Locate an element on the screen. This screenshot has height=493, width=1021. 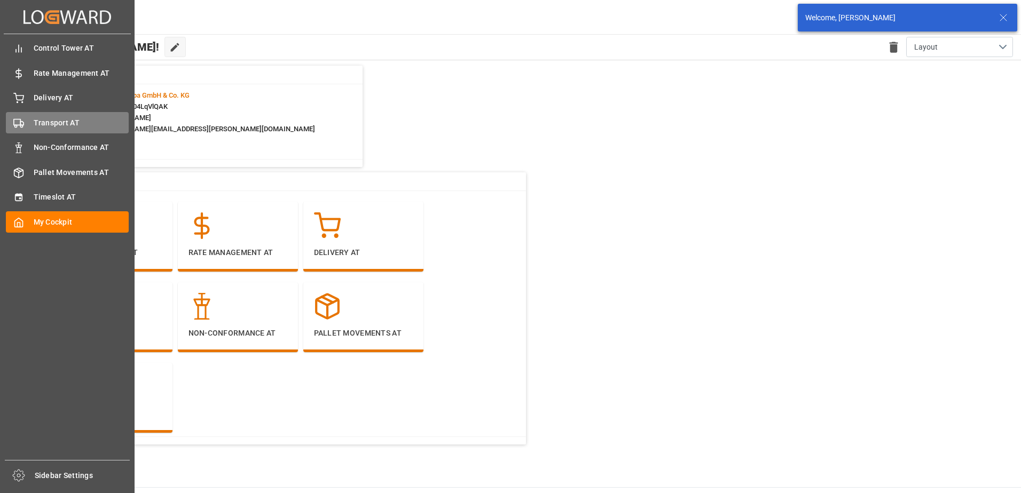
a: My Cockpit is located at coordinates (67, 222).